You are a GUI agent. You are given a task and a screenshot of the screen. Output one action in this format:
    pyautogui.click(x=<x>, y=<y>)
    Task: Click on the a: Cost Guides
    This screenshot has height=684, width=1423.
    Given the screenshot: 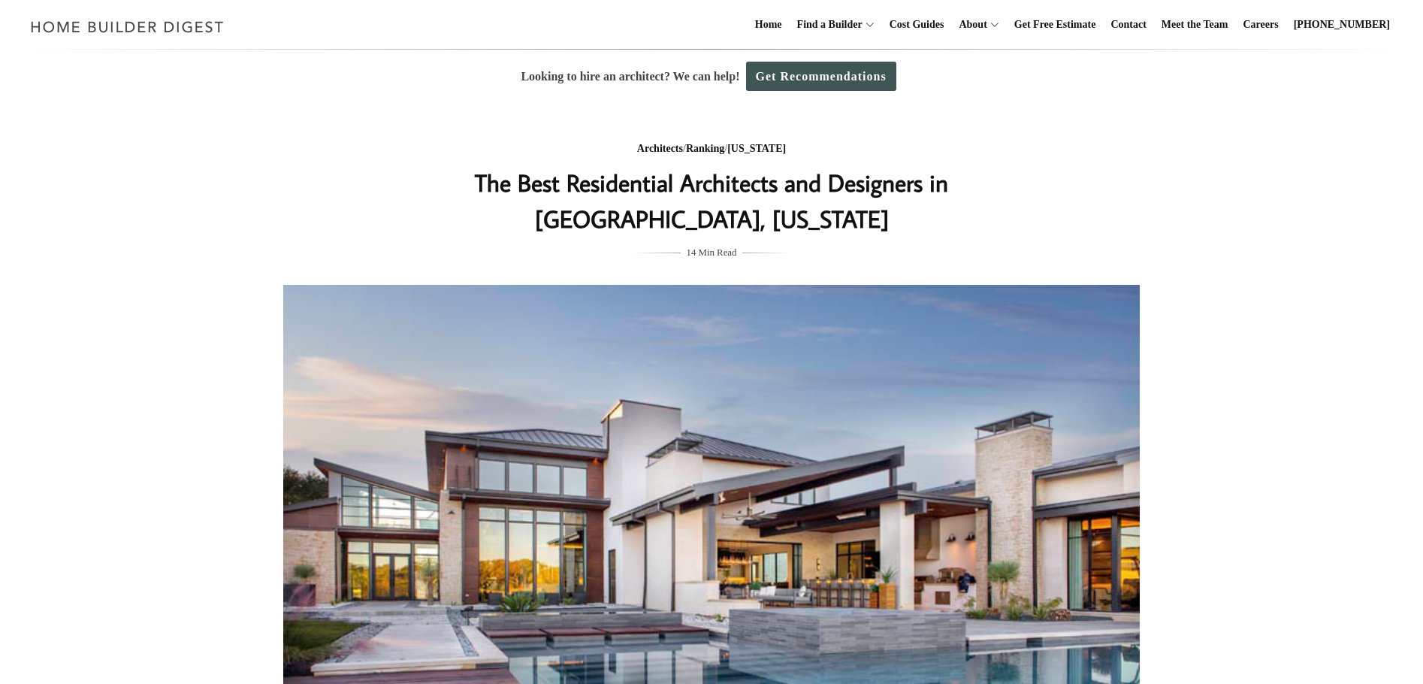 What is the action you would take?
    pyautogui.click(x=917, y=25)
    